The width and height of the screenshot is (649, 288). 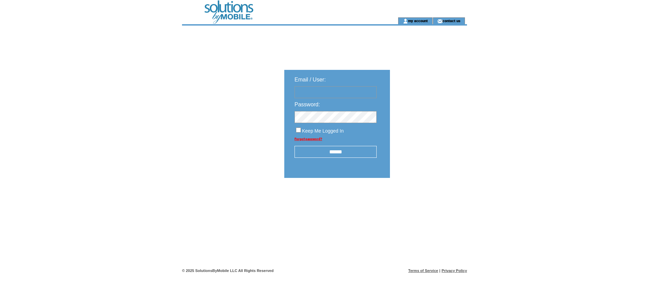 What do you see at coordinates (307, 104) in the screenshot?
I see `span: Password:` at bounding box center [307, 104].